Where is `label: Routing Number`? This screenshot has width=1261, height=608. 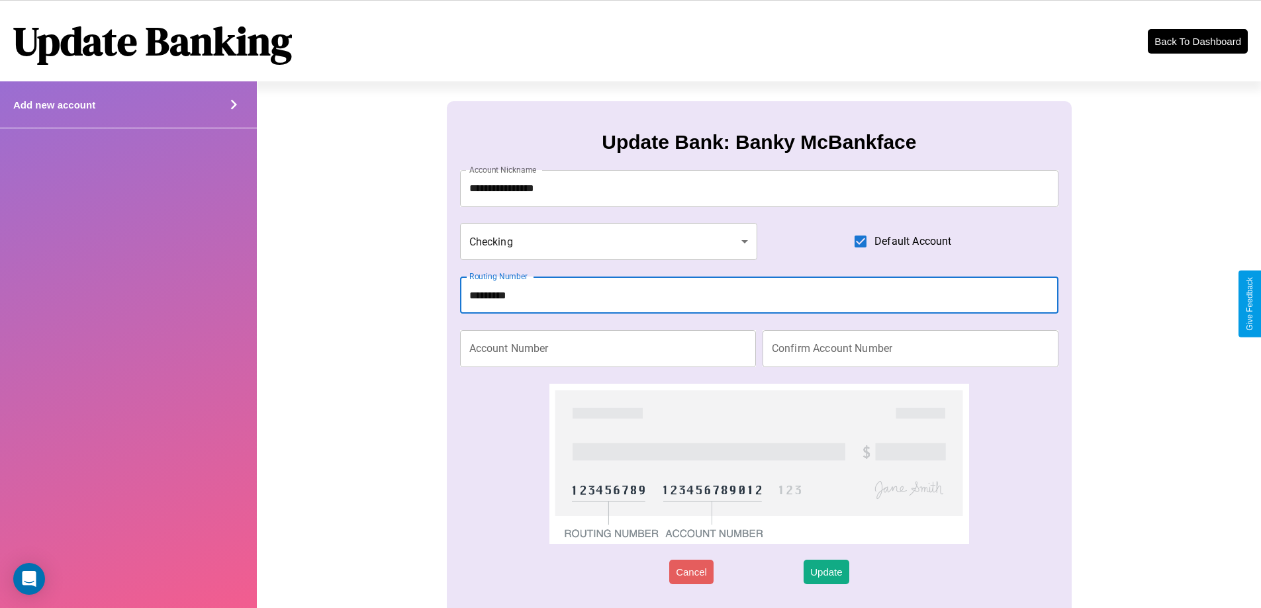
label: Routing Number is located at coordinates (498, 276).